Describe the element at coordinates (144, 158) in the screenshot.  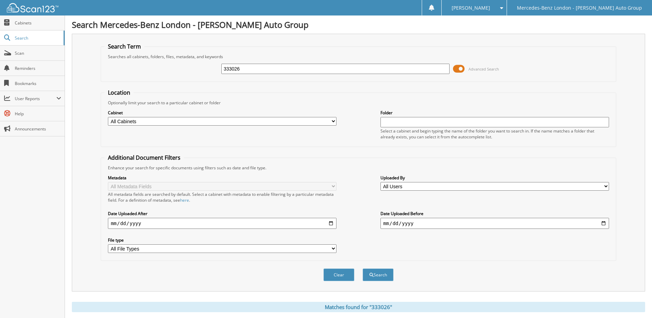
I see `legend: Additional Document Filters` at that location.